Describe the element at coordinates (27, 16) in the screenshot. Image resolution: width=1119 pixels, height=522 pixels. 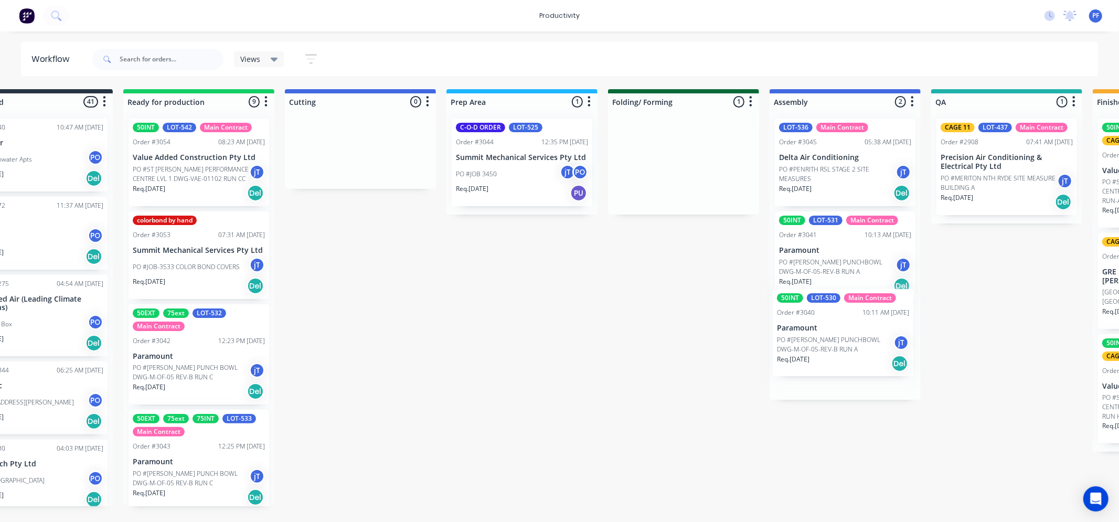
I see `img: Factory` at that location.